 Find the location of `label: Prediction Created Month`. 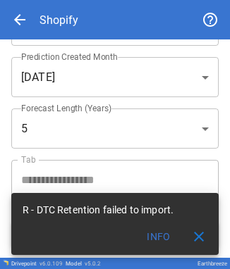

label: Prediction Created Month is located at coordinates (69, 56).